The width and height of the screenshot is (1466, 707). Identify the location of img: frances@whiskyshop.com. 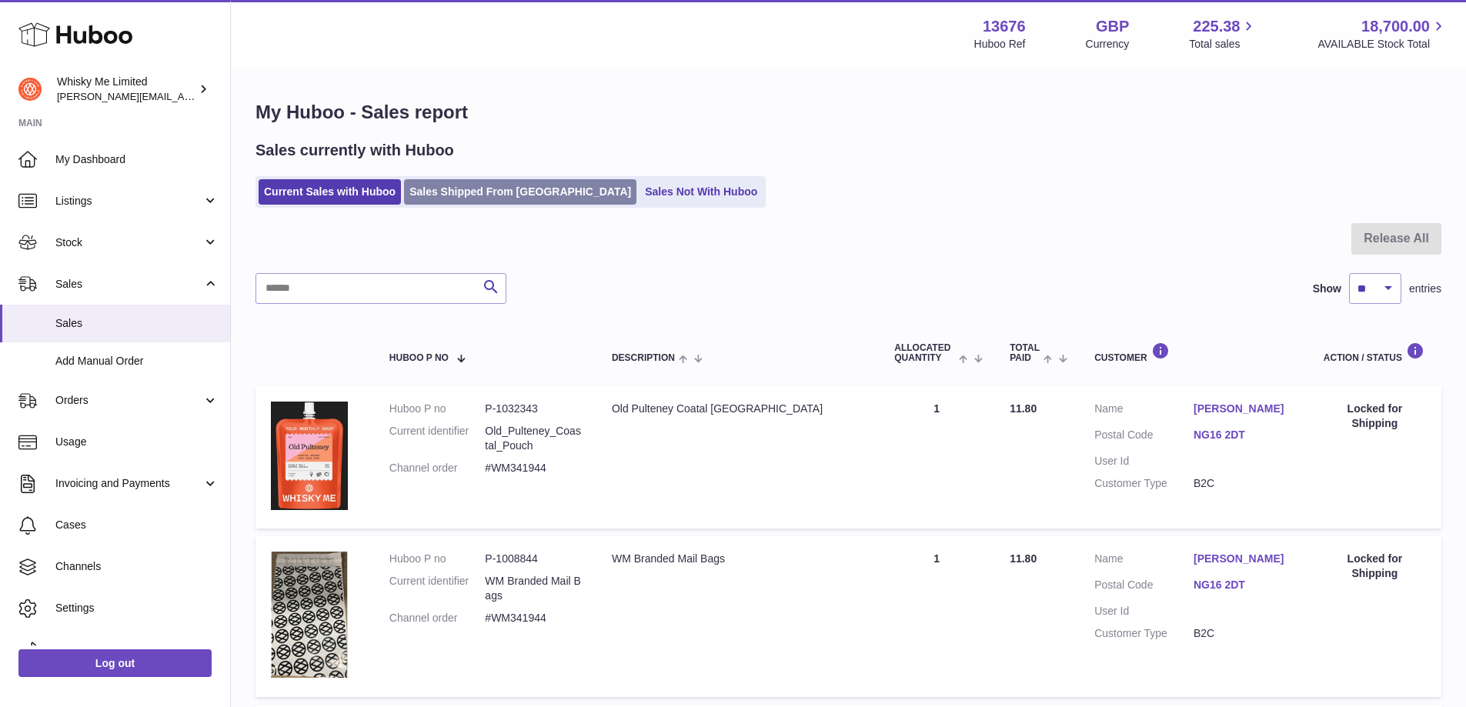
(30, 89).